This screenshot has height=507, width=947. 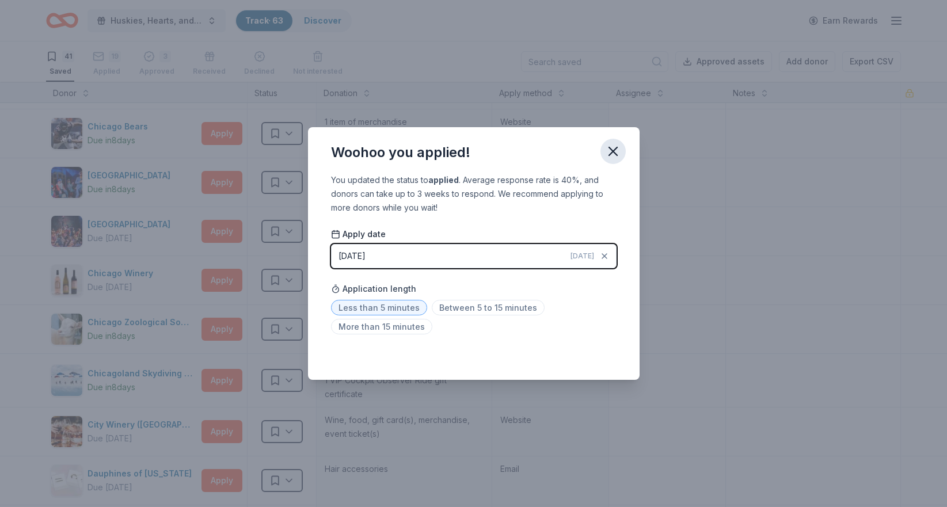 What do you see at coordinates (401, 153) in the screenshot?
I see `div: Woohoo you applied!` at bounding box center [401, 153].